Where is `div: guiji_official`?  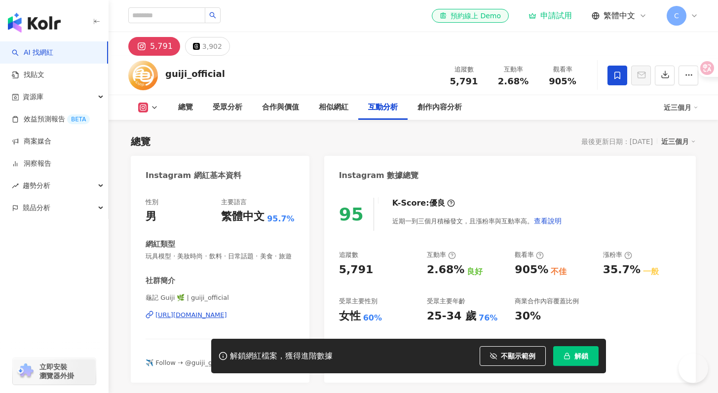 div: guiji_official is located at coordinates (195, 74).